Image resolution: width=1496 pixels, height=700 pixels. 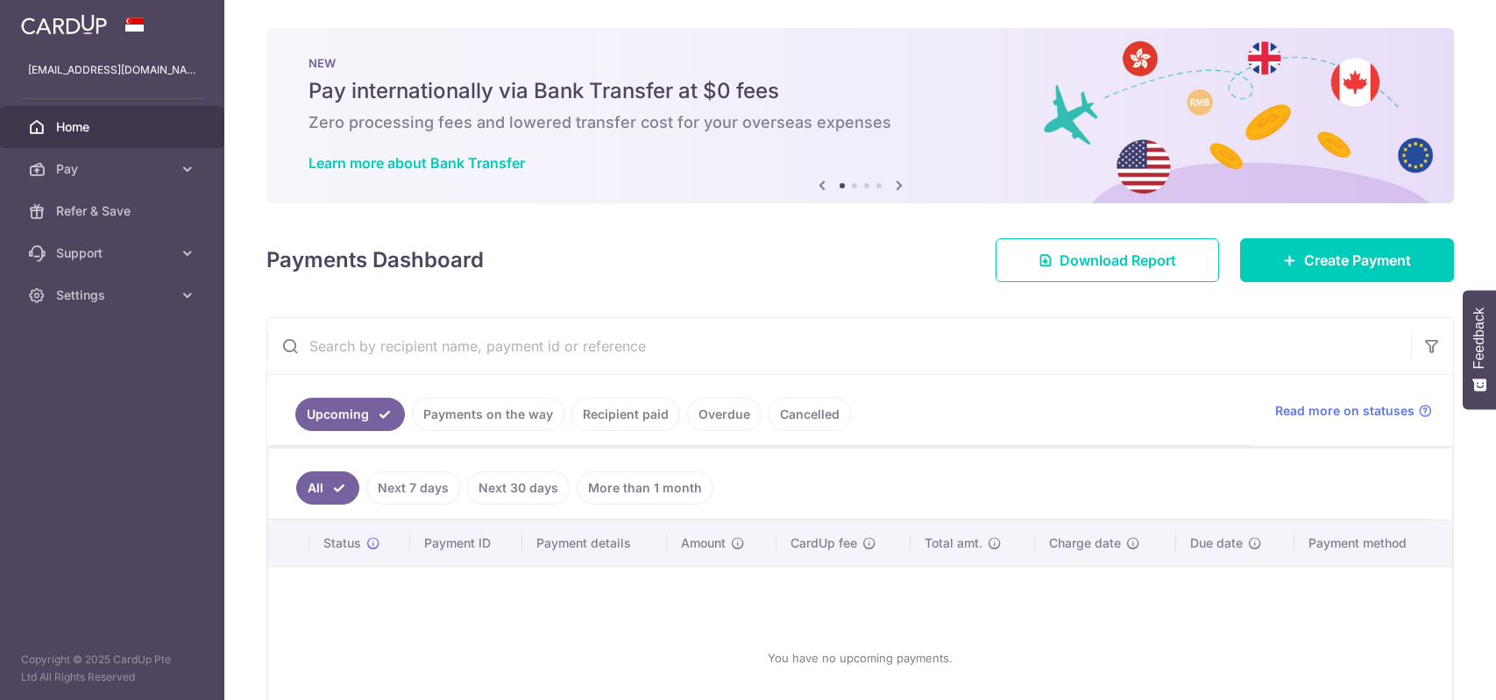 What do you see at coordinates (328, 488) in the screenshot?
I see `a: All` at bounding box center [328, 488].